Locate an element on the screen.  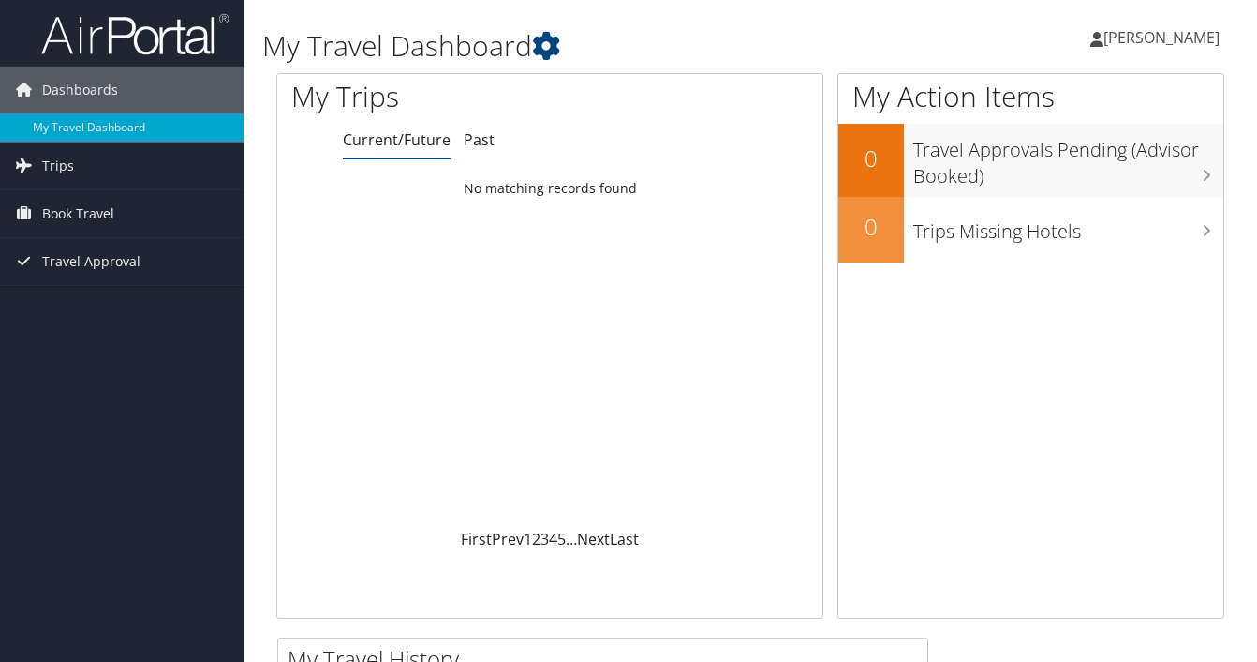
td: No matching records found is located at coordinates (550, 188).